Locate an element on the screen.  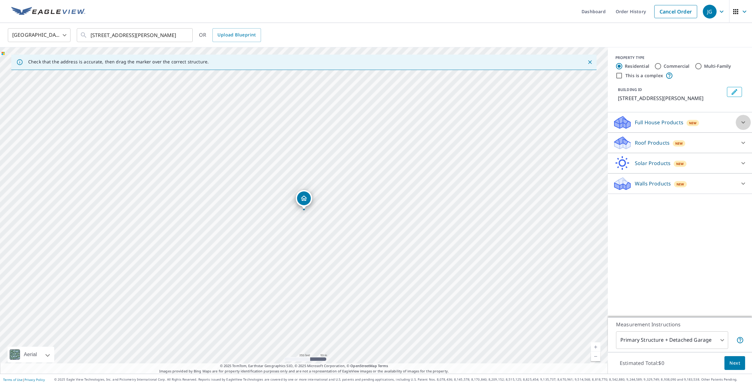
img: EV Logo is located at coordinates (48, 12).